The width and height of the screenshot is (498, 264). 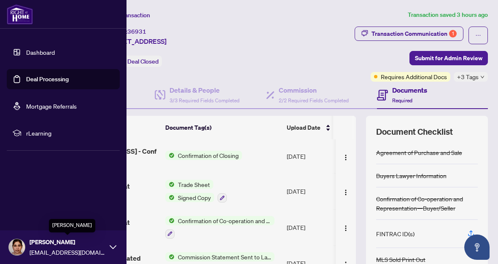 I want to click on div: Status:, so click(x=133, y=61).